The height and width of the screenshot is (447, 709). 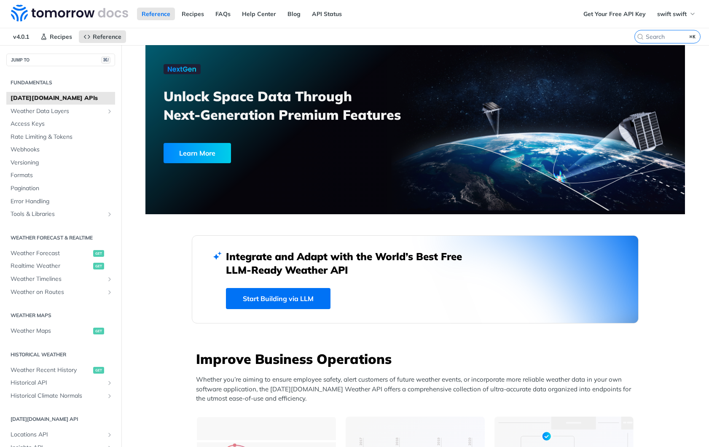 I want to click on button: Show subpages for Historical API, so click(x=110, y=383).